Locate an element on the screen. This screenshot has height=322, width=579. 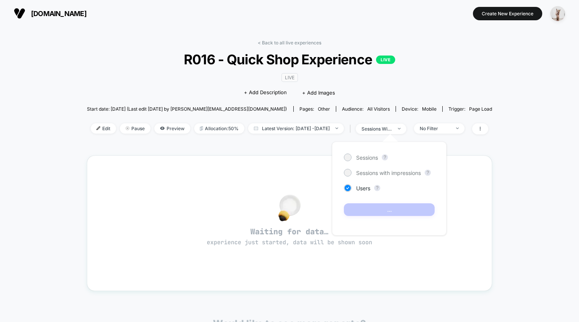
span: experience just started, data will be shown soon is located at coordinates (289, 242).